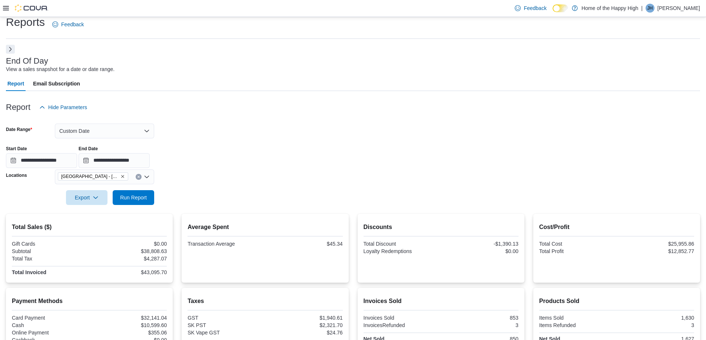 The height and width of the screenshot is (340, 706). I want to click on strong: Total Invoiced, so click(29, 273).